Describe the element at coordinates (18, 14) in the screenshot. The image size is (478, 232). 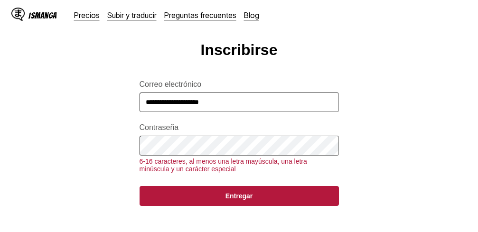
I see `img: Logotipo de IsManga` at that location.